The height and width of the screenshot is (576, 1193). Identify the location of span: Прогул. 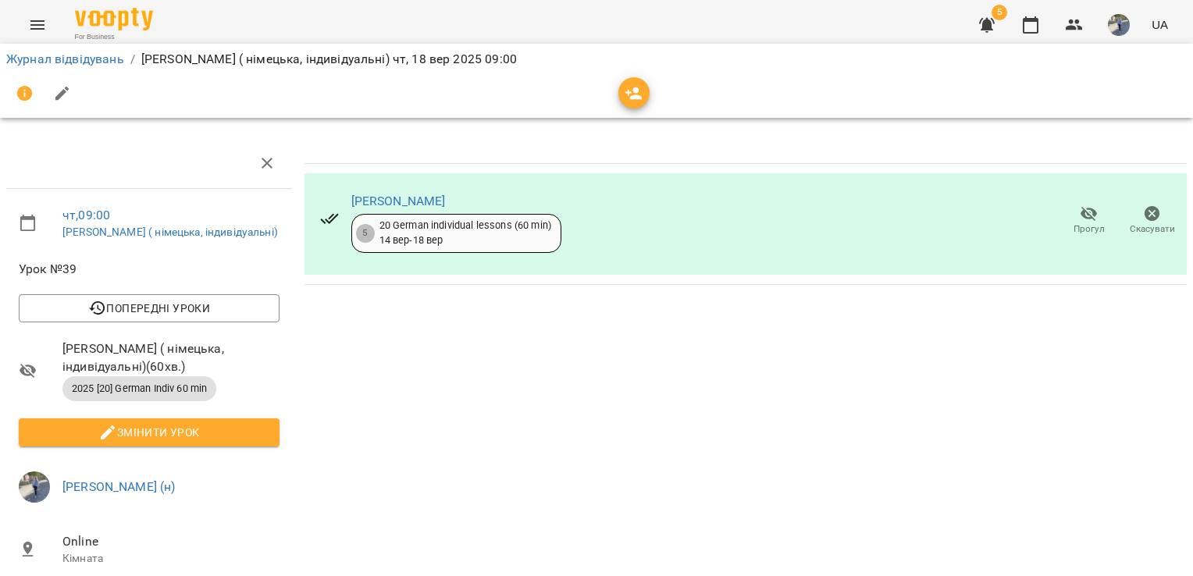
(1089, 229).